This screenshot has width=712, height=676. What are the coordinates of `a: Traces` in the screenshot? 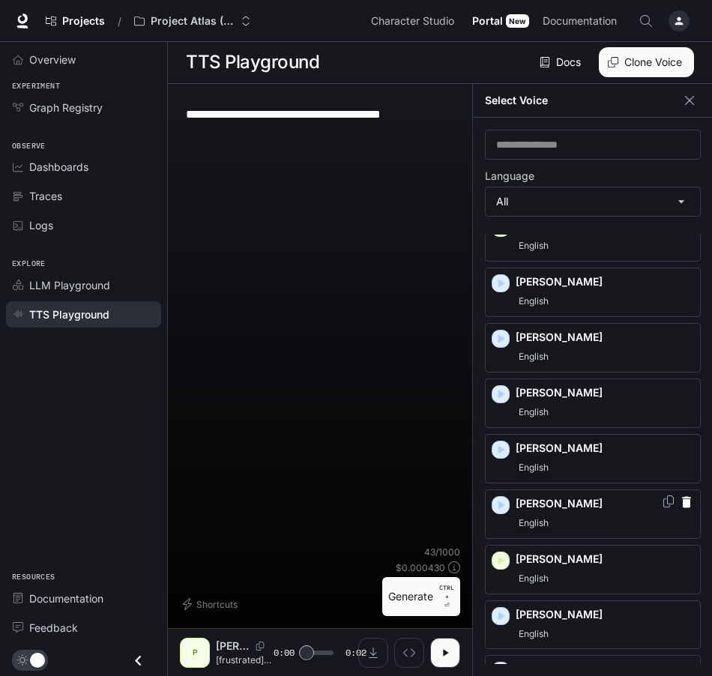 It's located at (83, 196).